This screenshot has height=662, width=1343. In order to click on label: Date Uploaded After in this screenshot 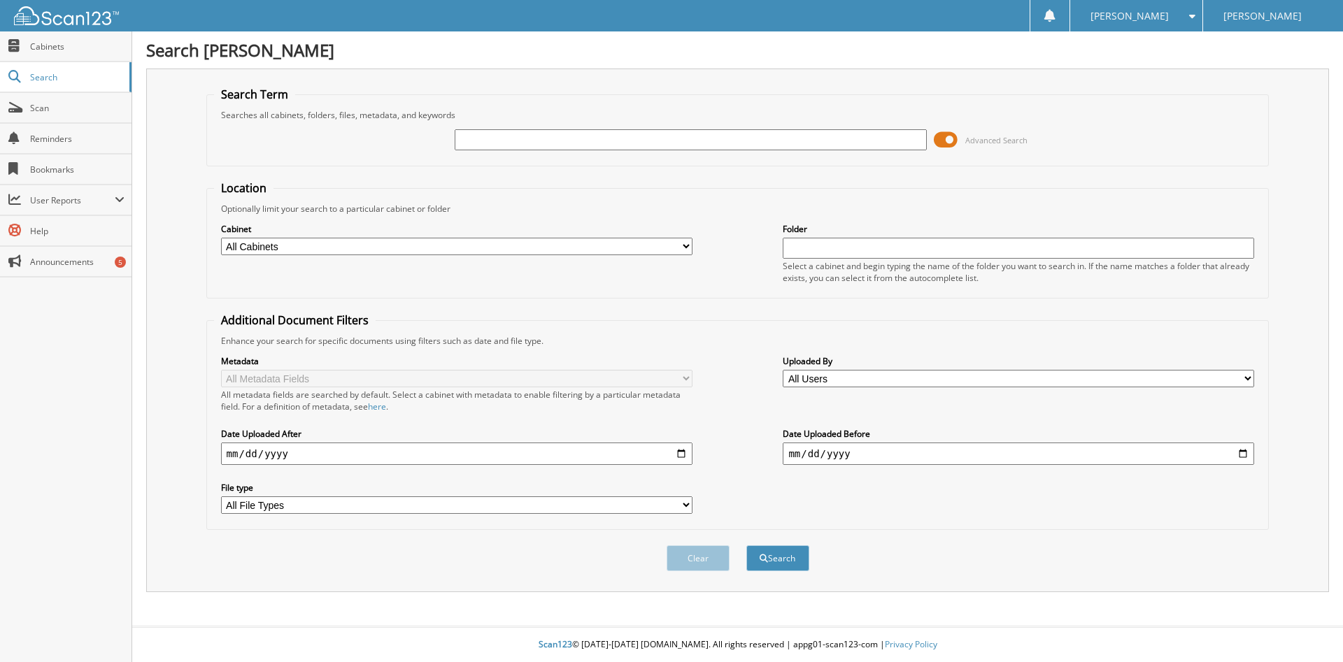, I will do `click(457, 434)`.